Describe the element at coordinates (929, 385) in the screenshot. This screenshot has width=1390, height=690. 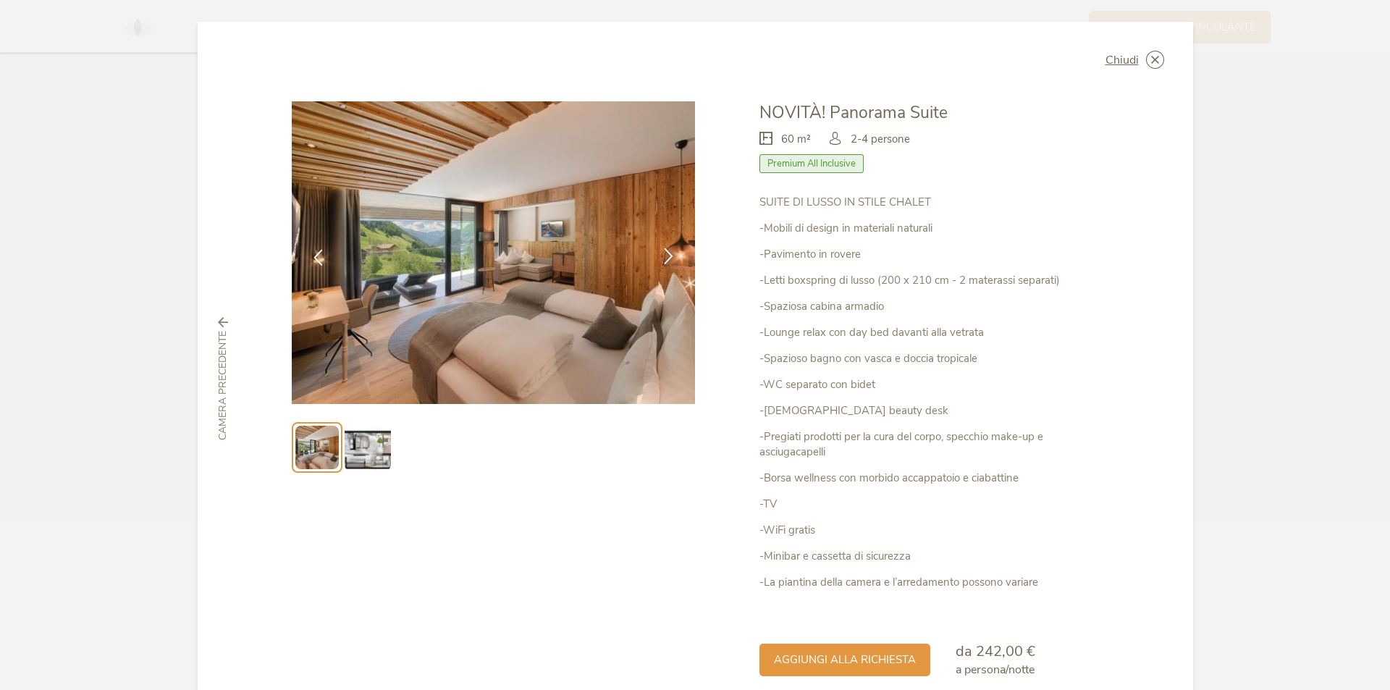
I see `p: -WC separato con bidet` at that location.